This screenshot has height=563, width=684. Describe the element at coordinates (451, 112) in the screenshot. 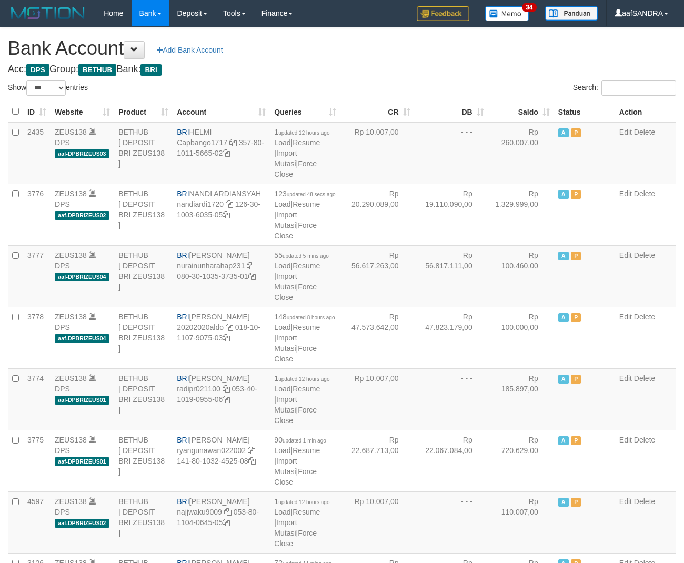

I see `th: DB: activate to sort column ascending` at that location.